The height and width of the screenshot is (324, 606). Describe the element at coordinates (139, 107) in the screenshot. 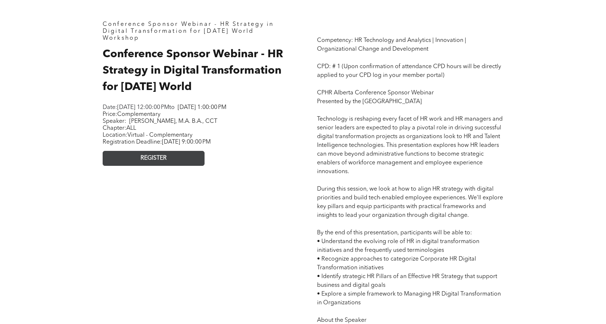

I see `span: Date: to` at that location.